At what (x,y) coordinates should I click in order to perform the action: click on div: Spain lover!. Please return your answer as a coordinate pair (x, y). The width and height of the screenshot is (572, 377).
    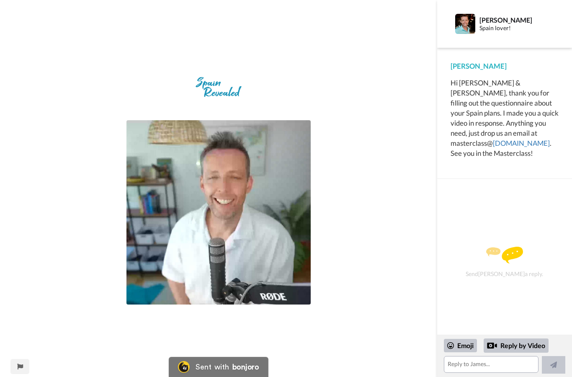
    Looking at the image, I should click on (519, 28).